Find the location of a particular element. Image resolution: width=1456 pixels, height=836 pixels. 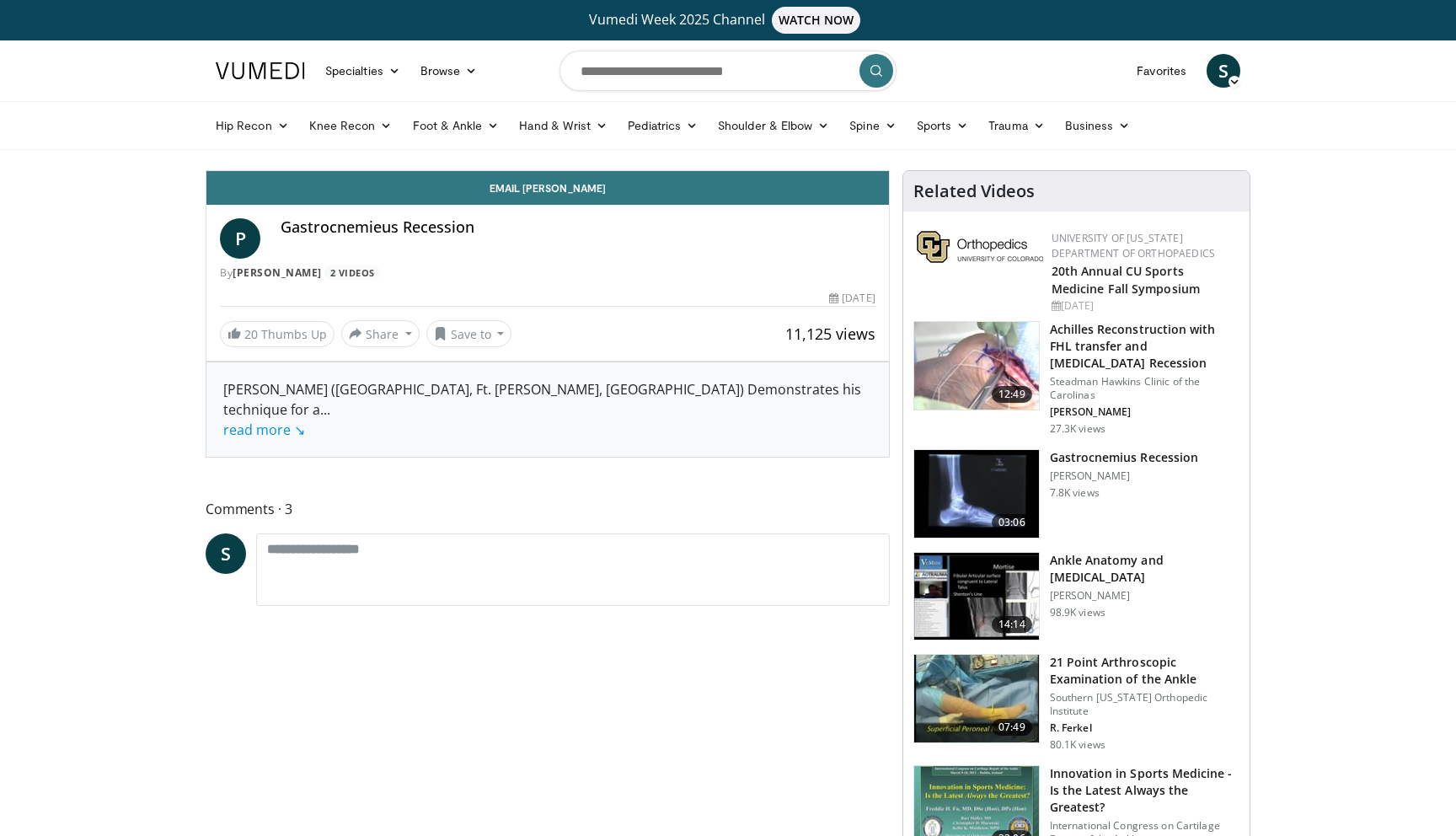

a: Specialties is located at coordinates (362, 70).